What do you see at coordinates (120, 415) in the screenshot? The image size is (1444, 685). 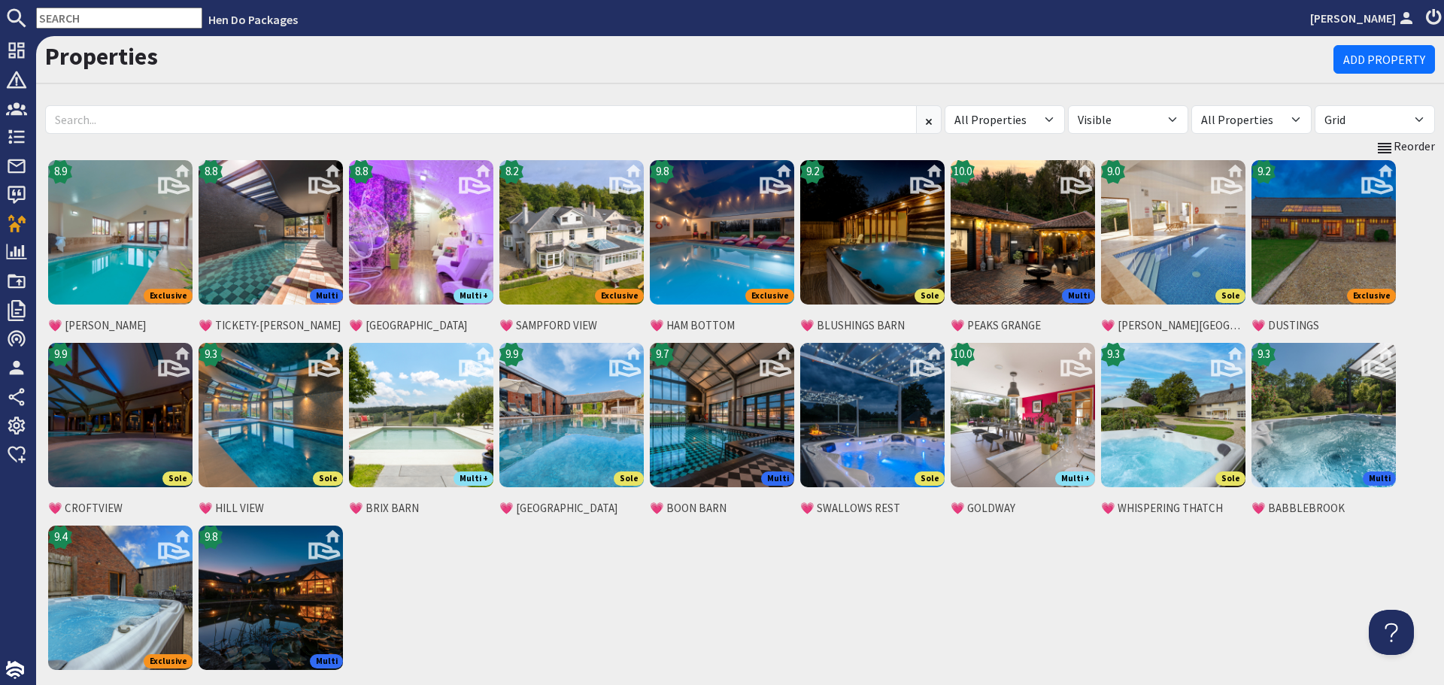 I see `img: 💗 CROFTVIEW's icon` at bounding box center [120, 415].